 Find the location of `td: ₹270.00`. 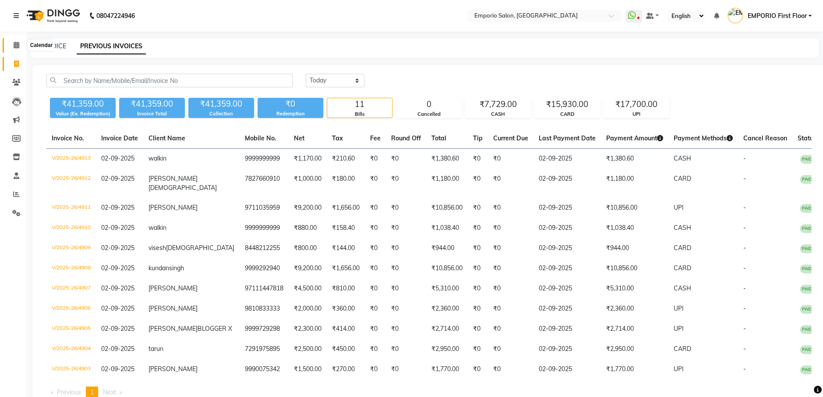

td: ₹270.00 is located at coordinates (346, 369).